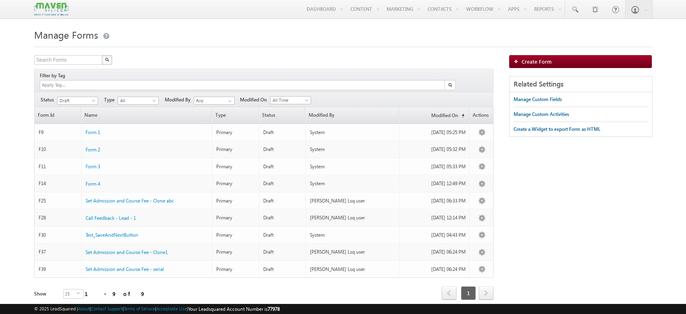  I want to click on div: F9, so click(58, 132).